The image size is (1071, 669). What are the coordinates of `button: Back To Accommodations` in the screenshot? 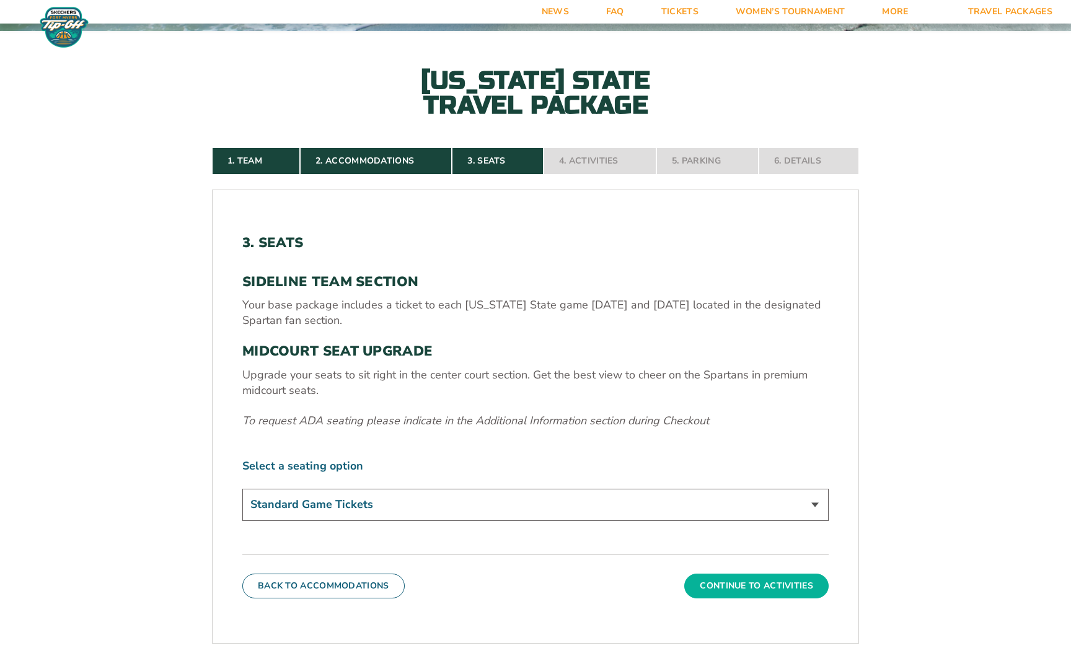 It's located at (323, 586).